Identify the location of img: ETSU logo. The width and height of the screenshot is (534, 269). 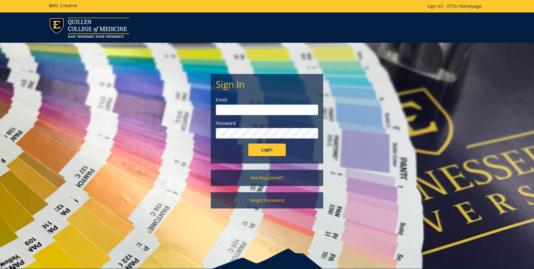
(89, 27).